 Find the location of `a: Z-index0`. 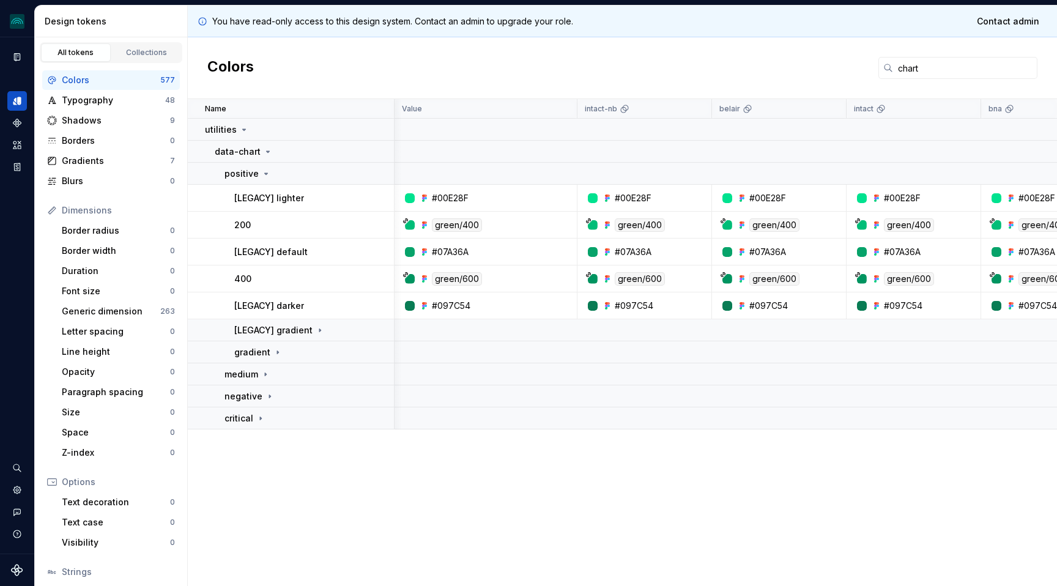

a: Z-index0 is located at coordinates (118, 453).